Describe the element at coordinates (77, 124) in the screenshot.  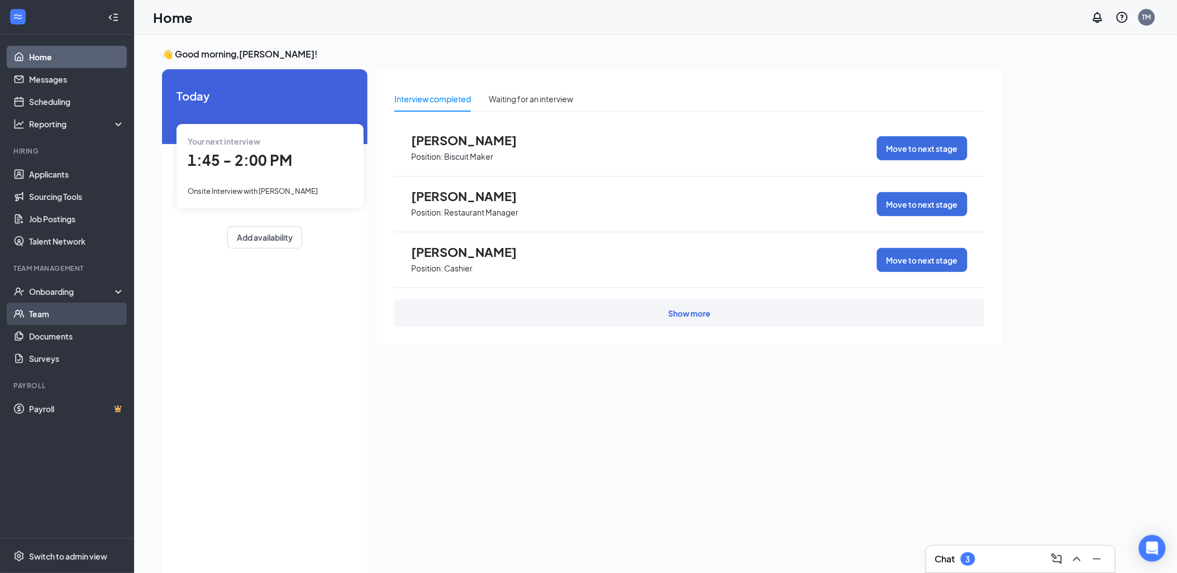
I see `div: Reporting` at that location.